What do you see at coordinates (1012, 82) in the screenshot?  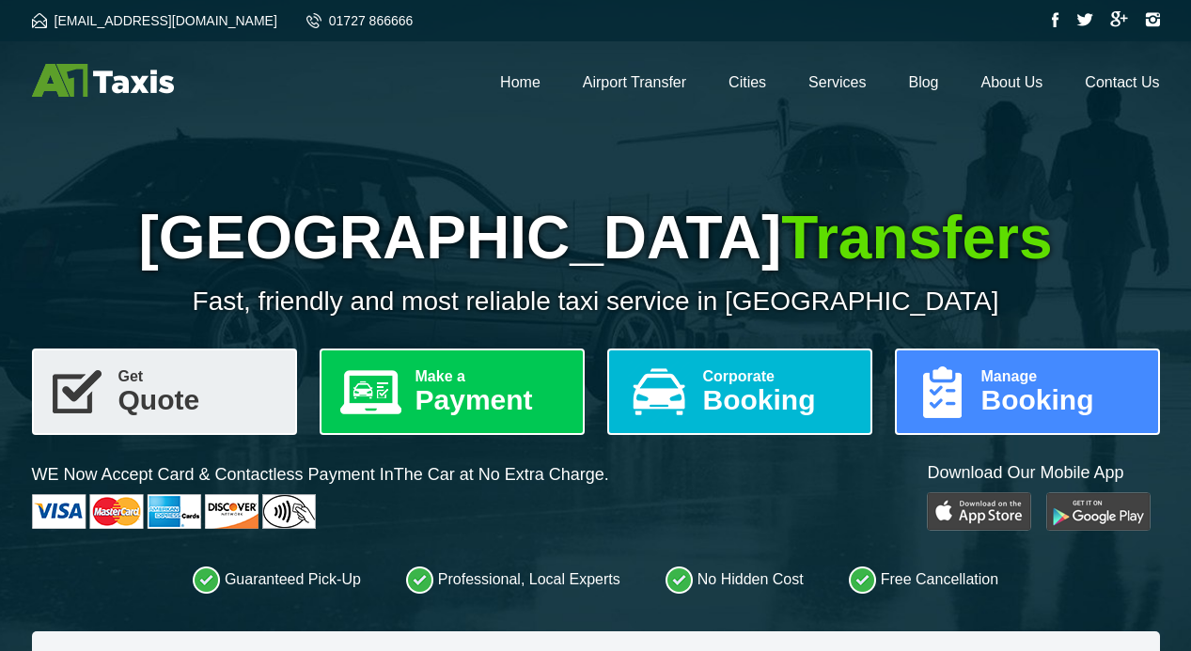 I see `a: About Us` at bounding box center [1012, 82].